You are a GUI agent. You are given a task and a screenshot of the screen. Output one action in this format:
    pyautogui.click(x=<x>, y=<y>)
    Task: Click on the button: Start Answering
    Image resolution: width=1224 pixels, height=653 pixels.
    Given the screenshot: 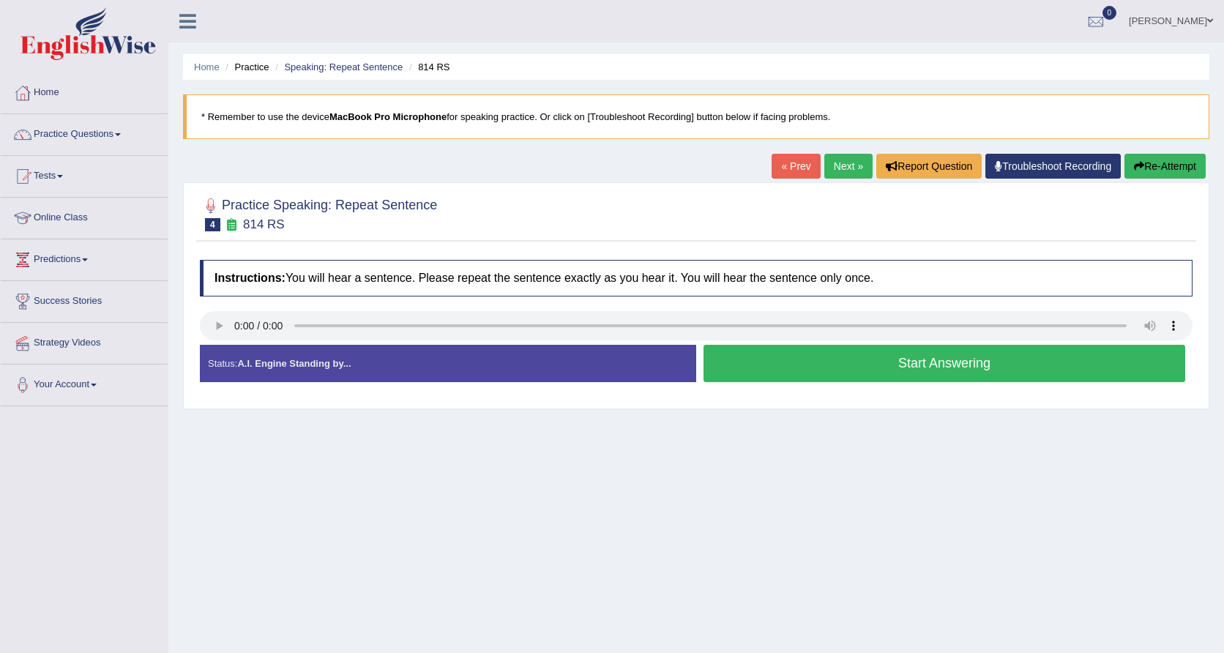 What is the action you would take?
    pyautogui.click(x=944, y=363)
    